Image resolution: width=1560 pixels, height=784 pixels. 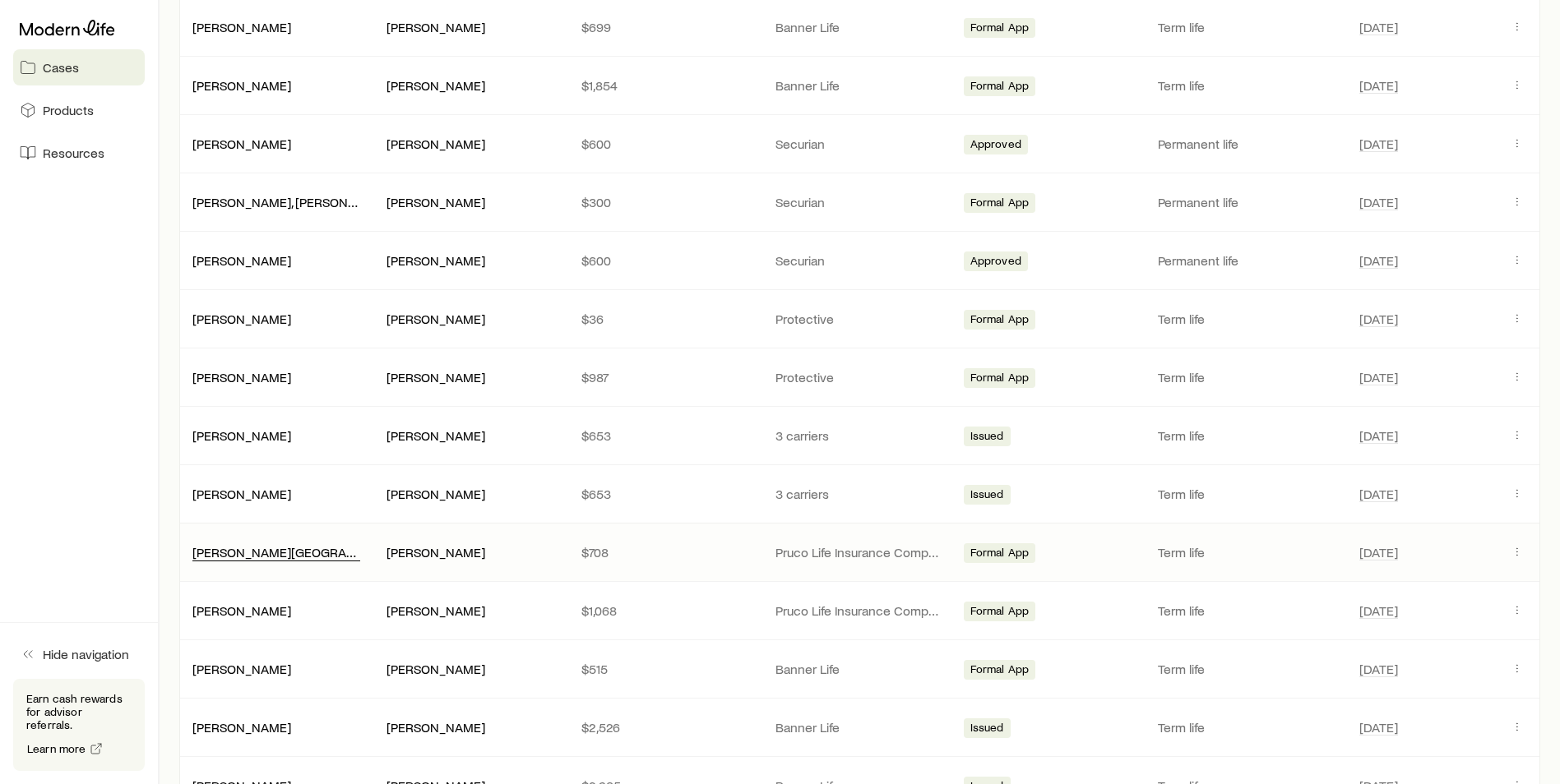 I want to click on a: Resources, so click(x=79, y=152).